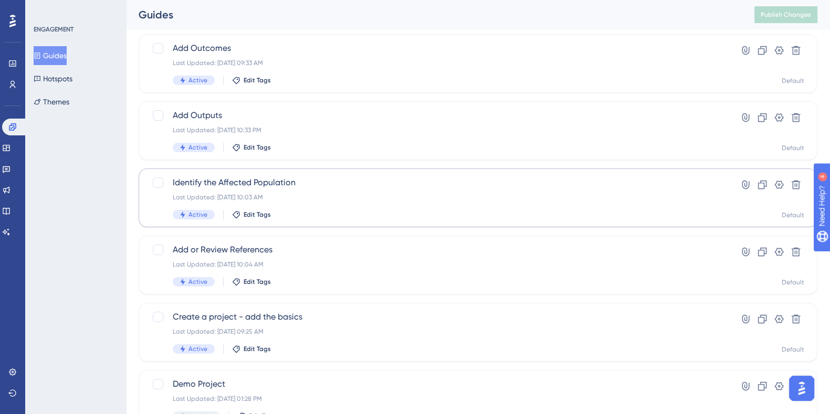  Describe the element at coordinates (436, 48) in the screenshot. I see `span: Add Outcomes` at that location.